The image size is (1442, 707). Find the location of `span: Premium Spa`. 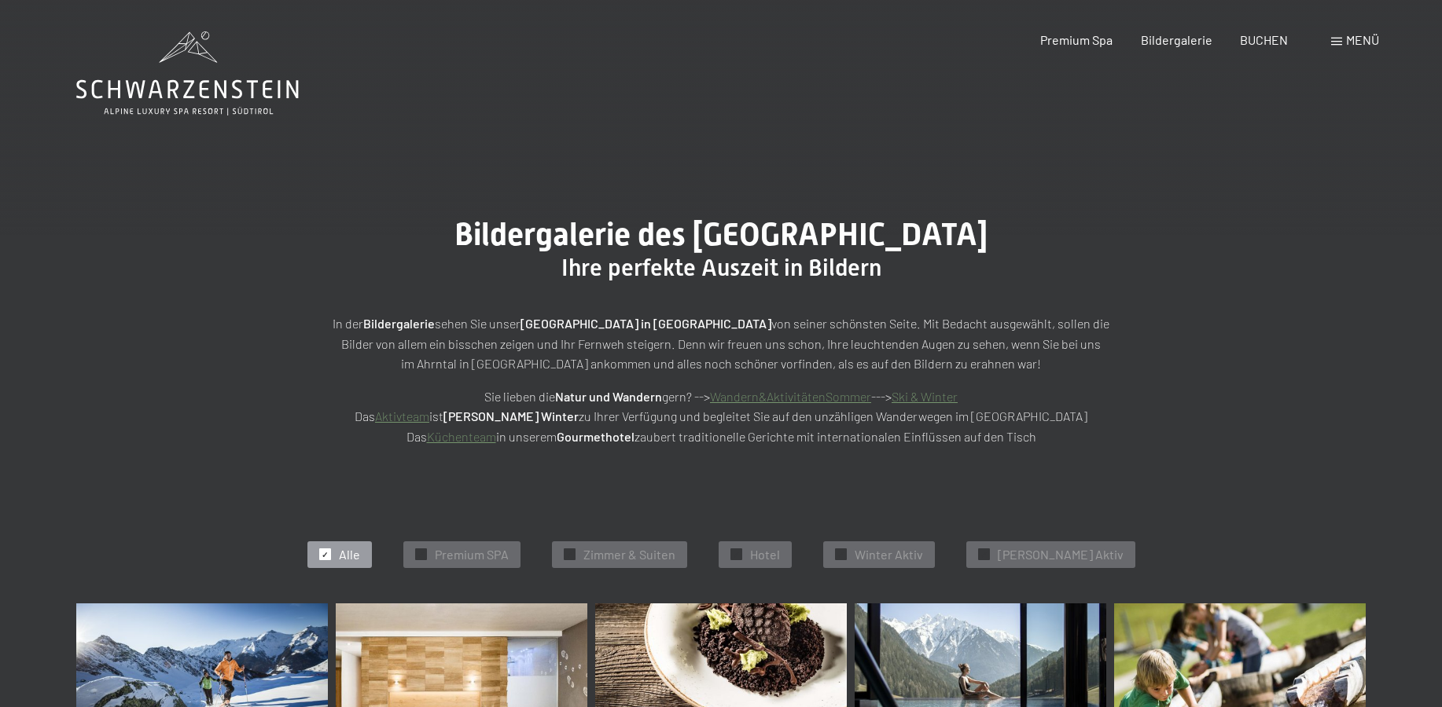

span: Premium Spa is located at coordinates (1076, 39).